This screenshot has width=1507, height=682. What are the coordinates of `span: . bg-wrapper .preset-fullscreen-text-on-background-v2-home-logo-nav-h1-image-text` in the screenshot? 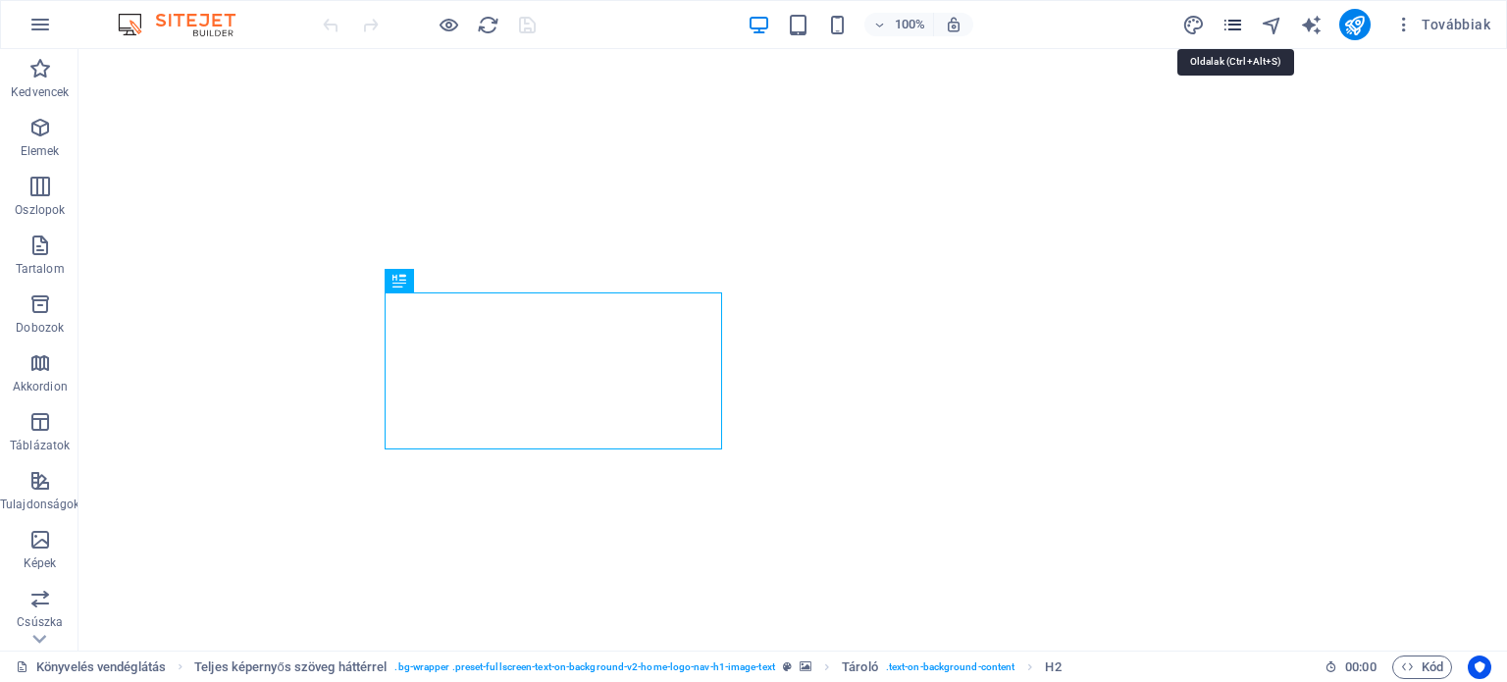 It's located at (584, 667).